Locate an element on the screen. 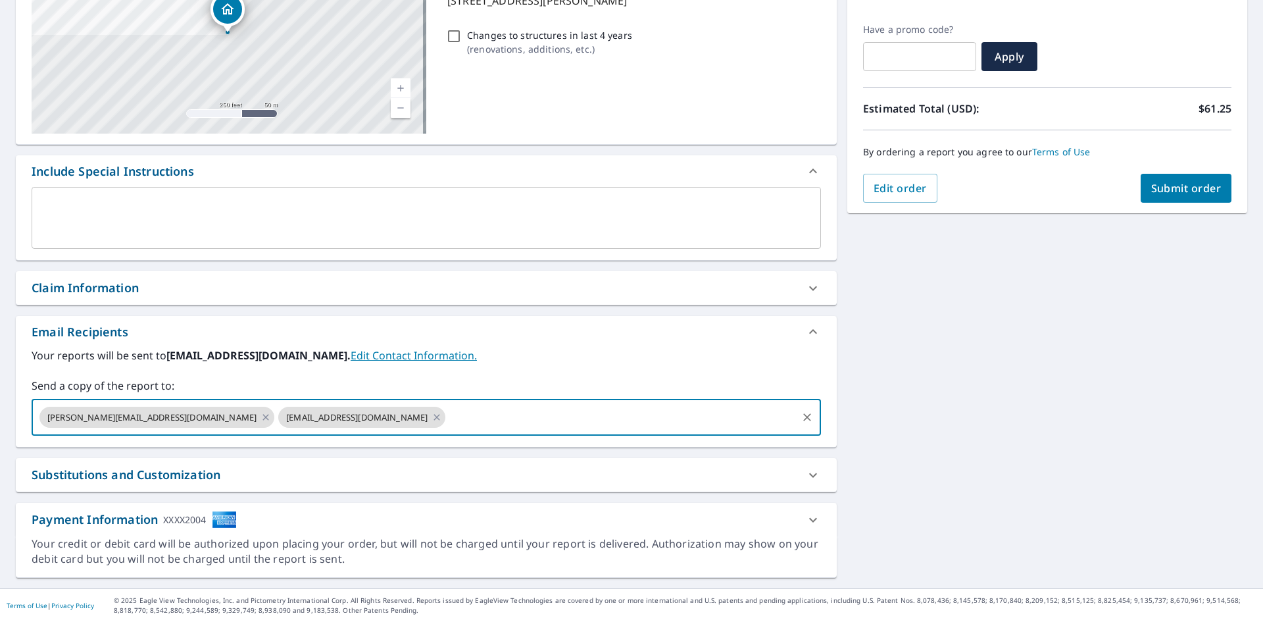 The width and height of the screenshot is (1263, 622). p: Changes to structures in last 4 years is located at coordinates (549, 35).